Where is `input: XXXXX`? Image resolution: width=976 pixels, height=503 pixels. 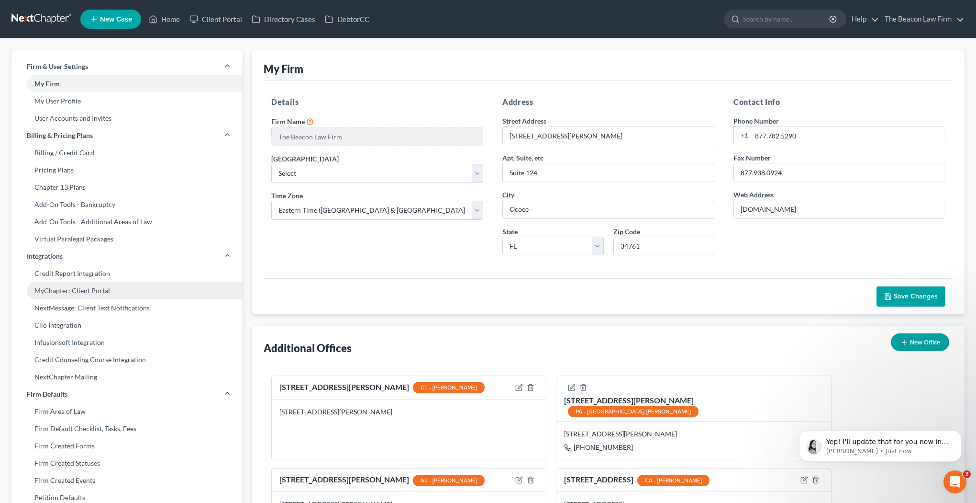 input: XXXXX is located at coordinates (664, 246).